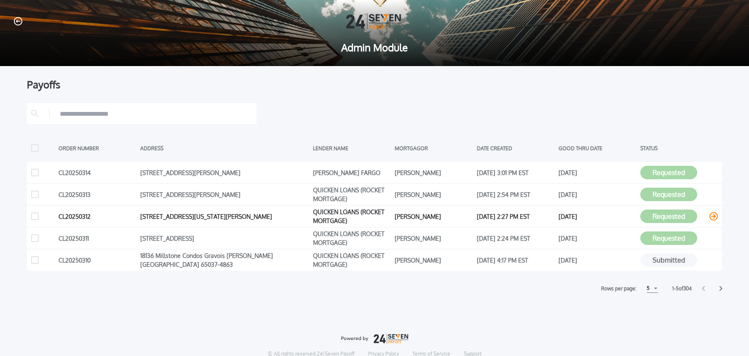 The image size is (749, 356). What do you see at coordinates (97, 148) in the screenshot?
I see `div: ORDER NUMBER` at bounding box center [97, 148].